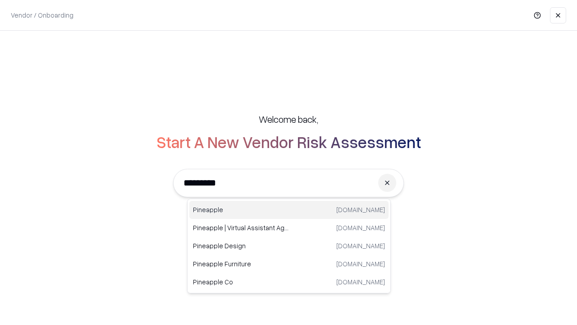 The image size is (577, 325). What do you see at coordinates (289, 119) in the screenshot?
I see `h5: Welcome back,` at bounding box center [289, 119].